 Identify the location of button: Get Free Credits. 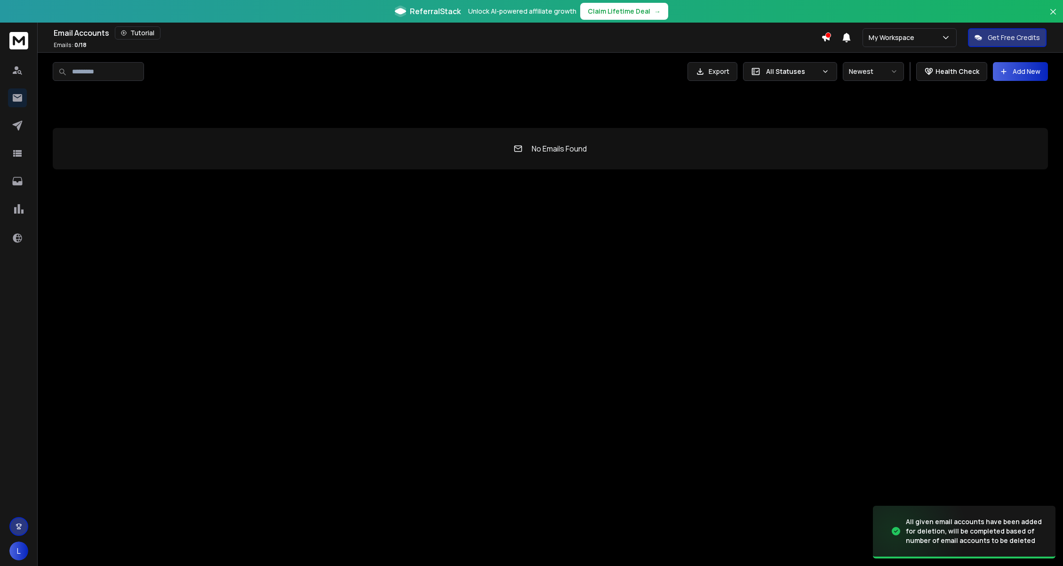
(1007, 38).